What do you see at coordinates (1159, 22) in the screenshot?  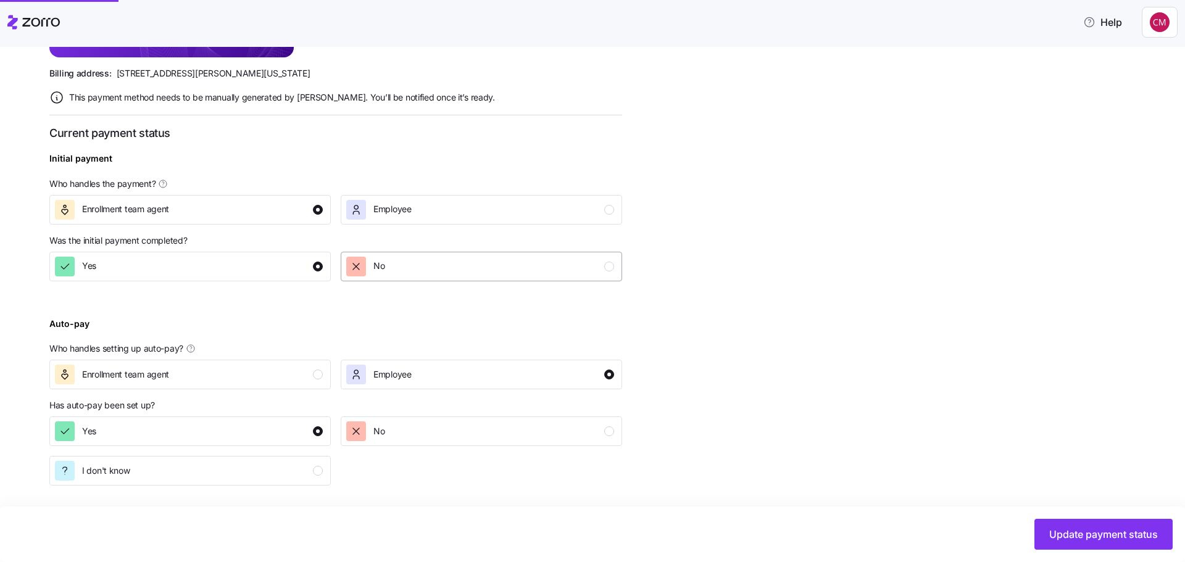 I see `img: c76f7742dad050c3772ef460a101715e` at bounding box center [1159, 22].